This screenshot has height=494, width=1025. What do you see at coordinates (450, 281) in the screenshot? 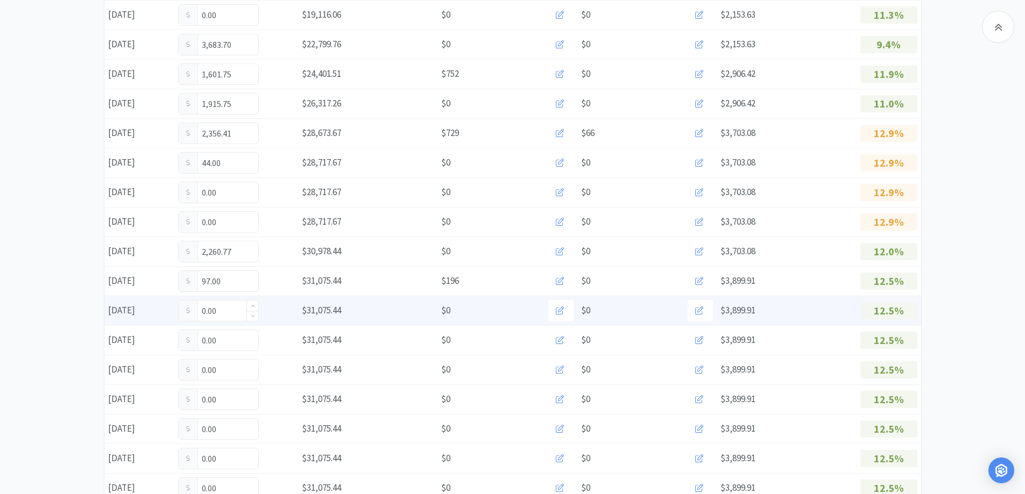
I see `span: $196` at bounding box center [450, 281].